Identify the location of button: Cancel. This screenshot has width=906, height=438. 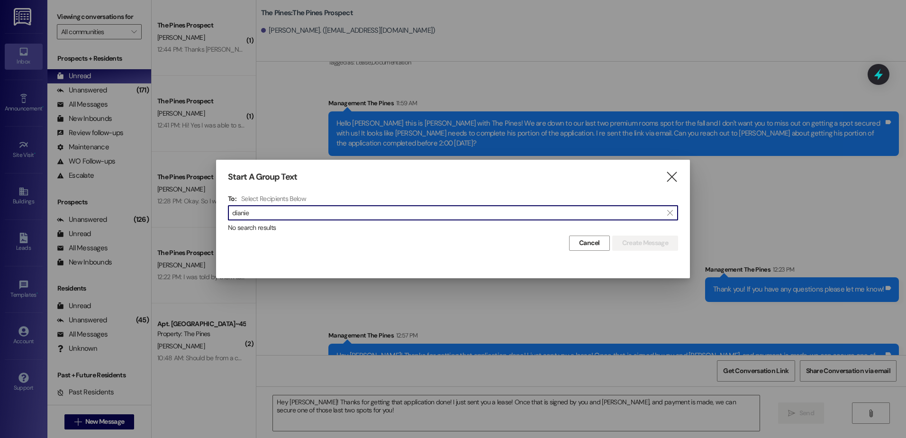
(589, 243).